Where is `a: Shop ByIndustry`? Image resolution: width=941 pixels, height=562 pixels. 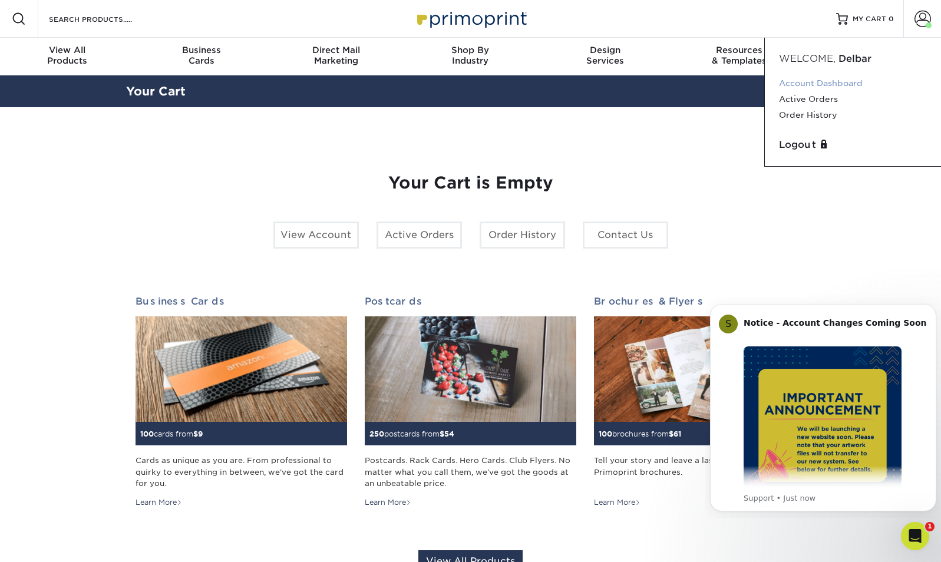 a: Shop ByIndustry is located at coordinates (470, 57).